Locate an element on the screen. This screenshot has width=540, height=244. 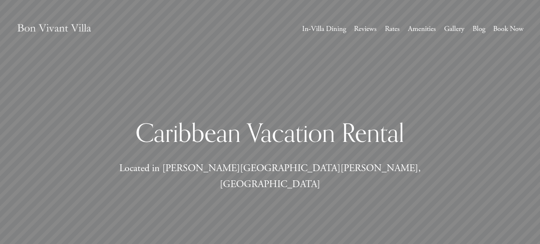
a: Gallery is located at coordinates (454, 29).